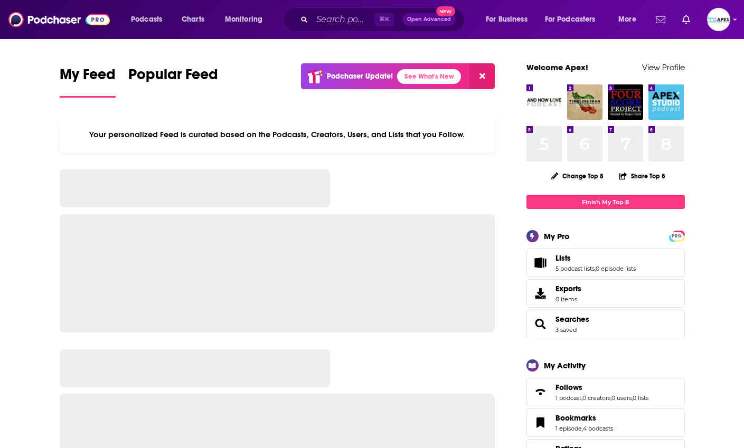 Image resolution: width=744 pixels, height=448 pixels. What do you see at coordinates (193, 20) in the screenshot?
I see `span: Charts` at bounding box center [193, 20].